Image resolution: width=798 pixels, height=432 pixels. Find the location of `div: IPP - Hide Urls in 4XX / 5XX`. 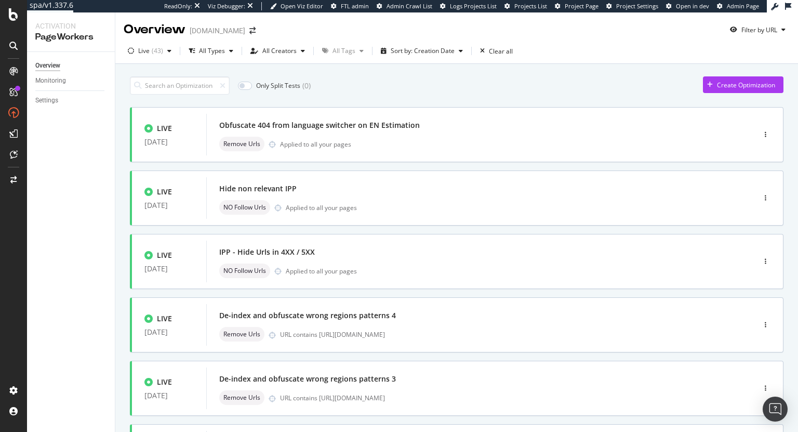

div: IPP - Hide Urls in 4XX / 5XX is located at coordinates (267, 252).